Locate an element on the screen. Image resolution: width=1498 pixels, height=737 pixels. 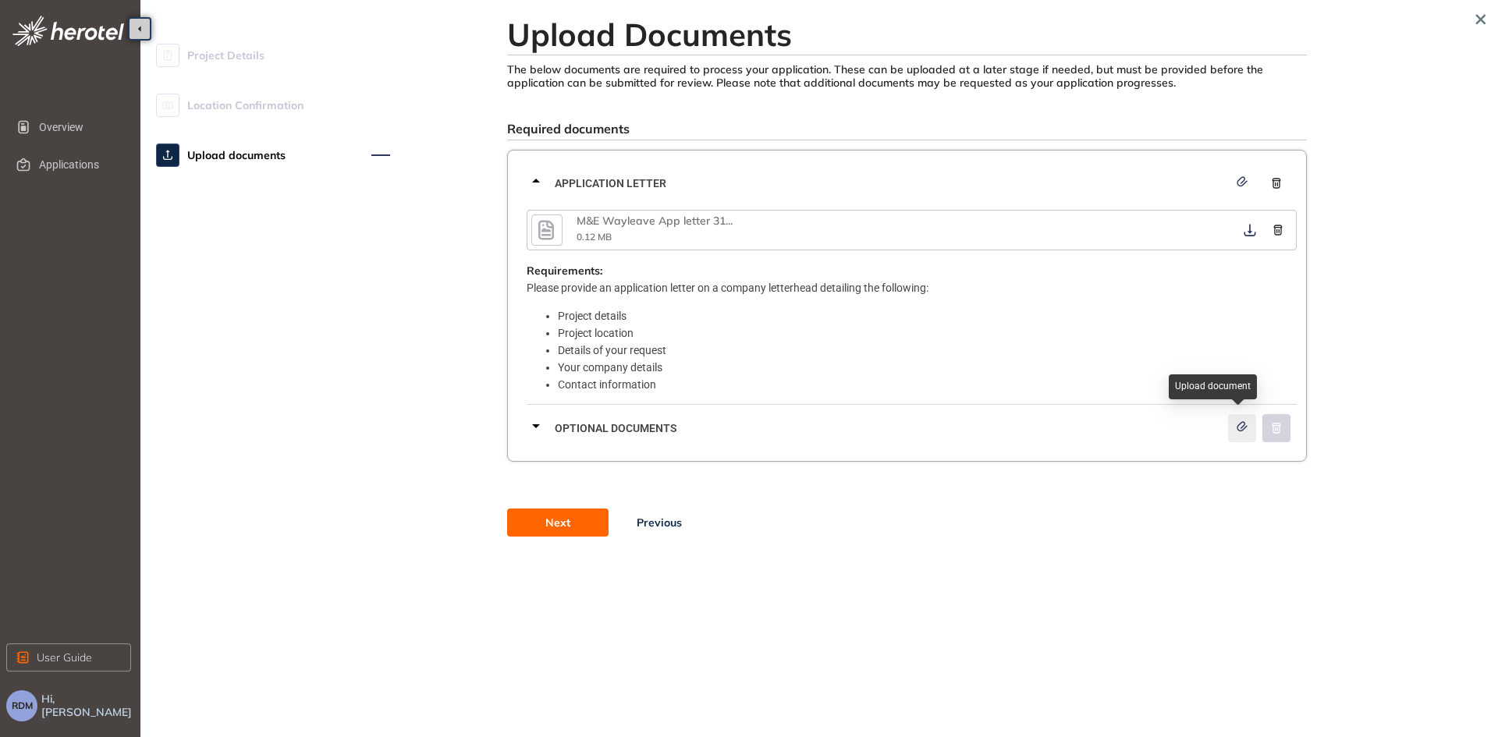
button: Previous is located at coordinates (659, 523).